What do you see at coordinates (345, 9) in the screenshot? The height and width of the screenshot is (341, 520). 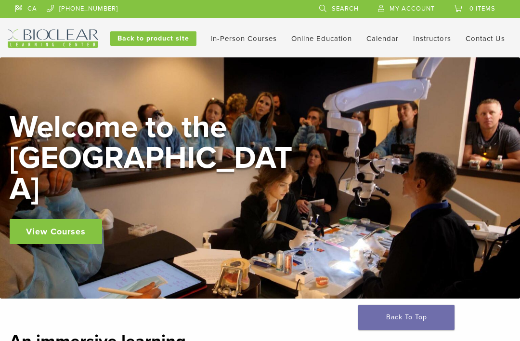 I see `span: Search` at bounding box center [345, 9].